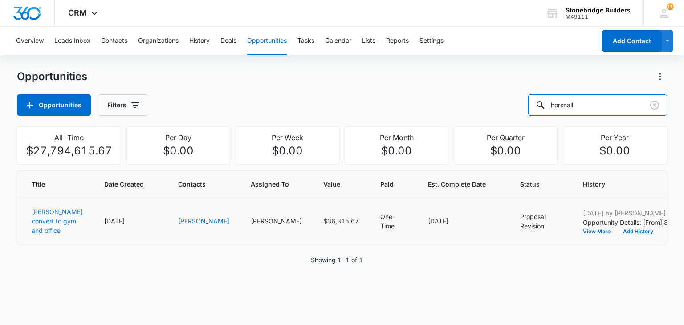  Describe the element at coordinates (341, 221) in the screenshot. I see `span: $36,315.67` at that location.